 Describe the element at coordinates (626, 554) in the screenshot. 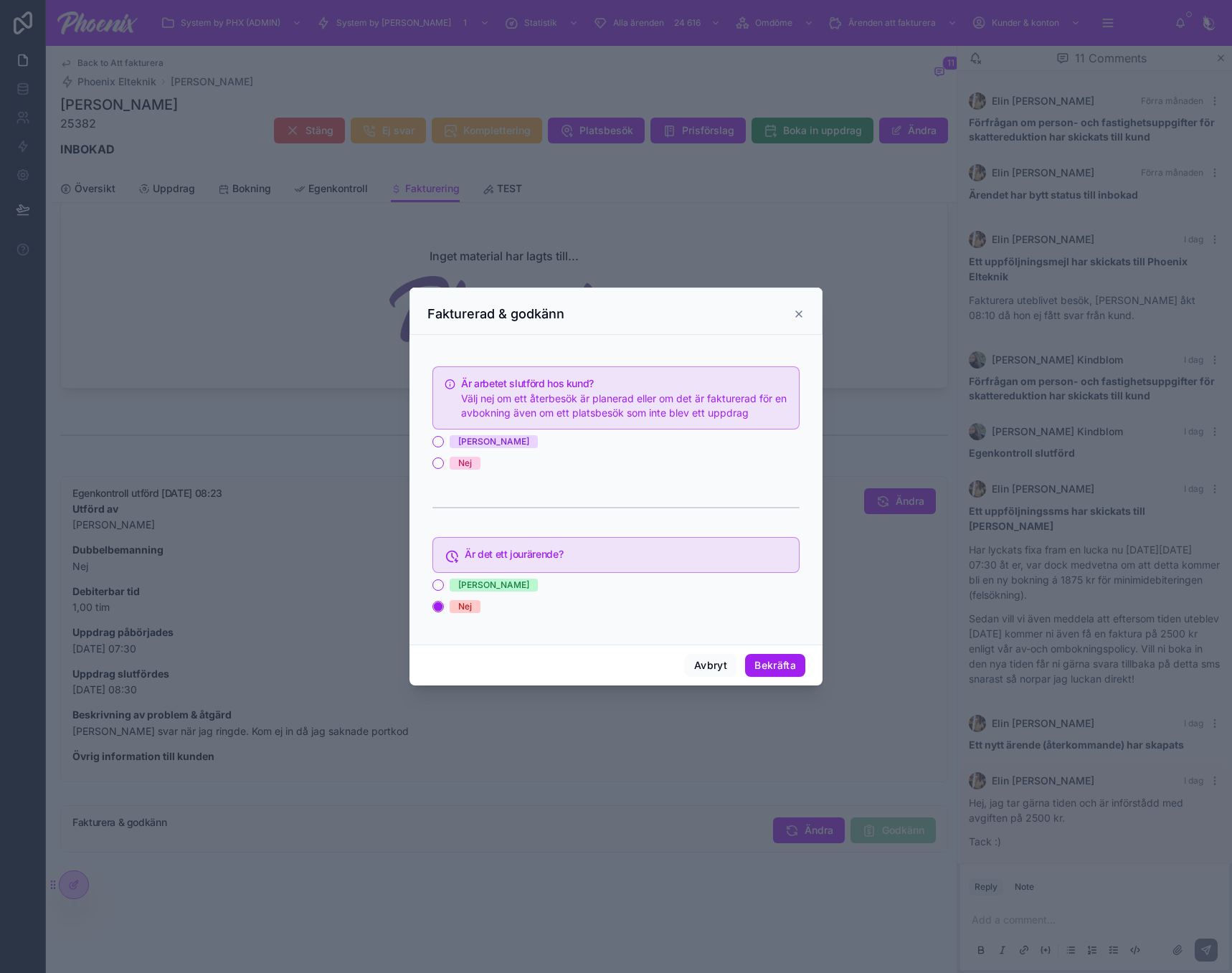

I see `h5: Är det ett jourärende?` at that location.